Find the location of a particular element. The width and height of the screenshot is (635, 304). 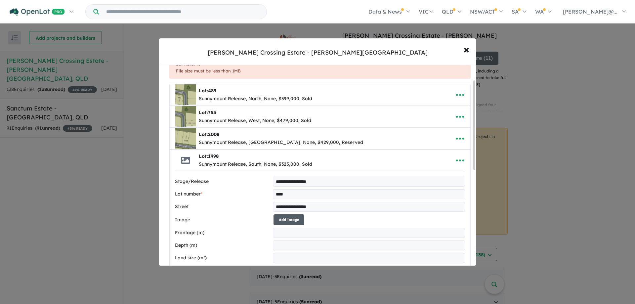

label: Lot number is located at coordinates (223, 194).